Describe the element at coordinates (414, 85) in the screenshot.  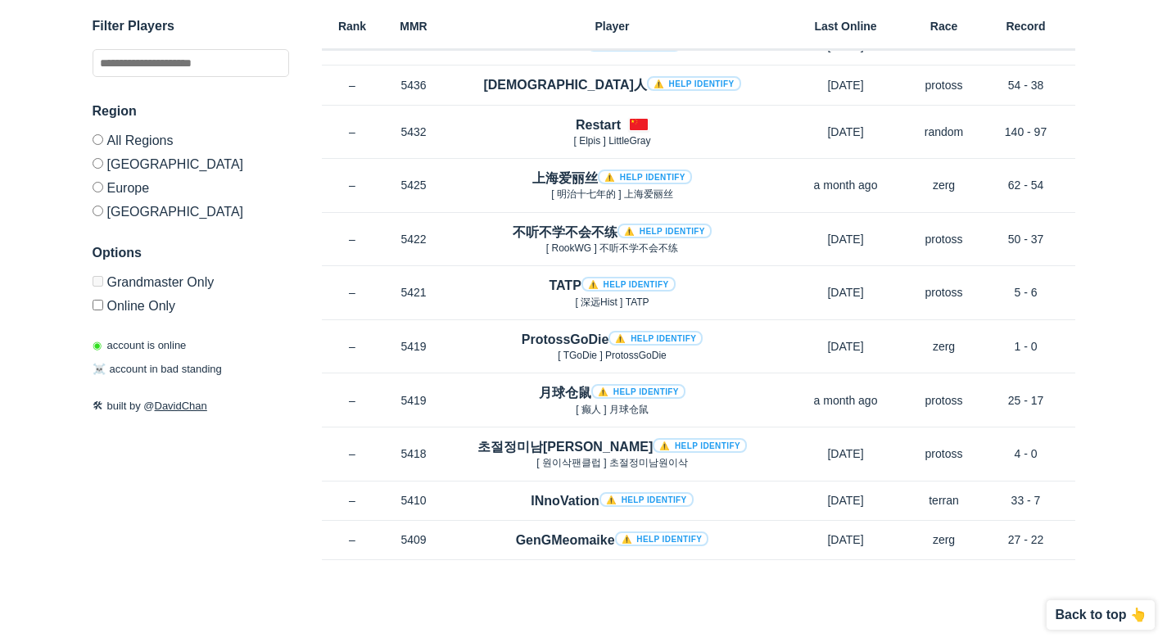
I see `p: 5436` at that location.